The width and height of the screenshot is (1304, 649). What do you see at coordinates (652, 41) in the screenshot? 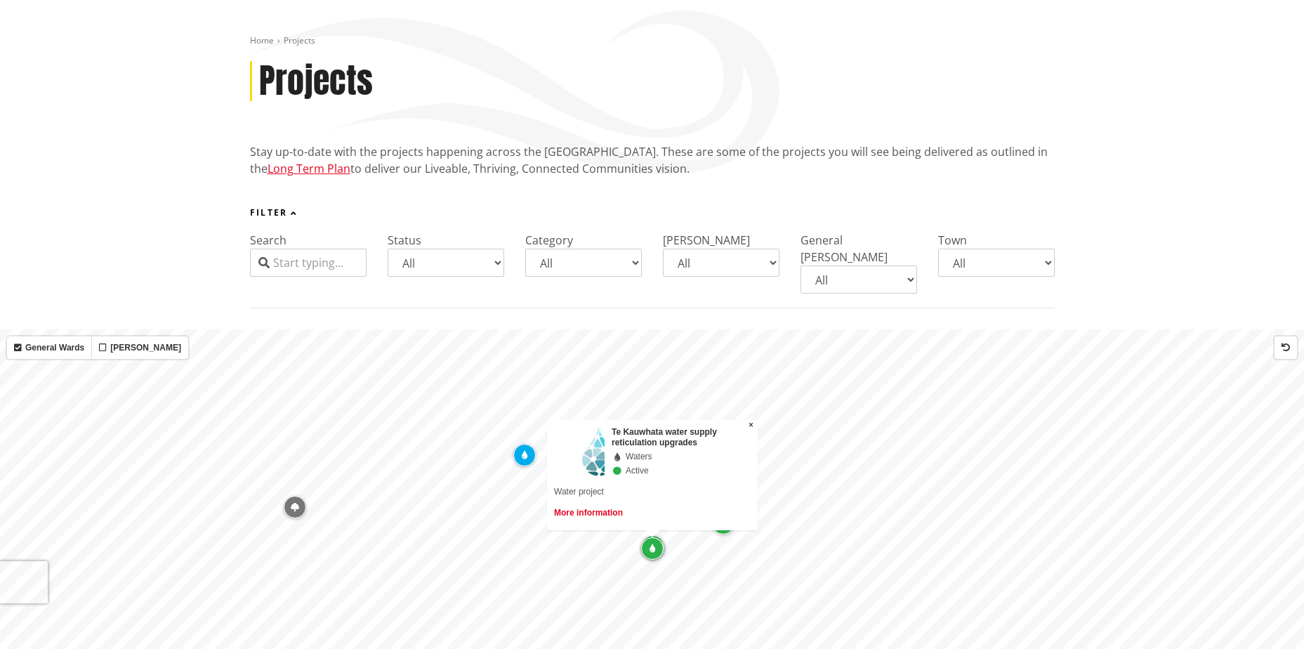
I see `nav: breadcrumb` at bounding box center [652, 41].